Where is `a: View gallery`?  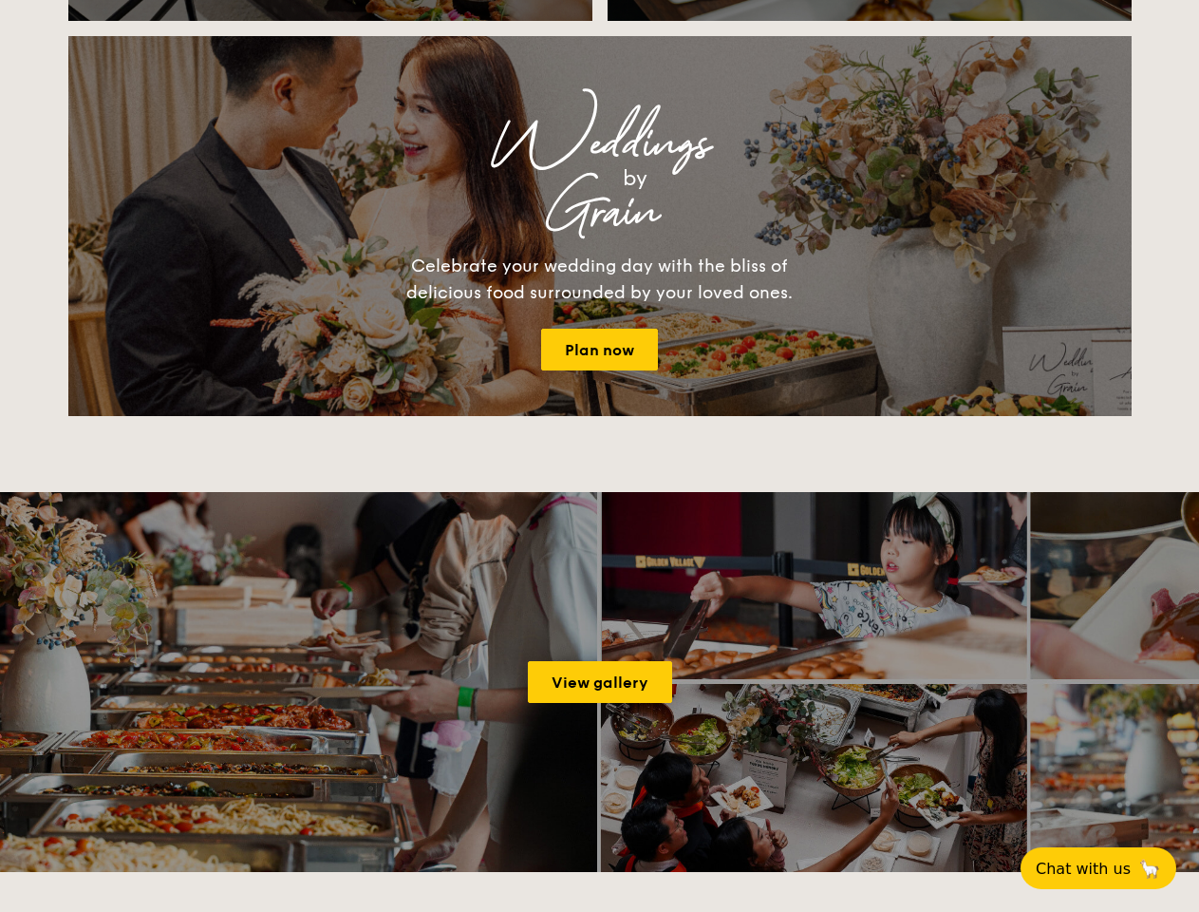 a: View gallery is located at coordinates (600, 682).